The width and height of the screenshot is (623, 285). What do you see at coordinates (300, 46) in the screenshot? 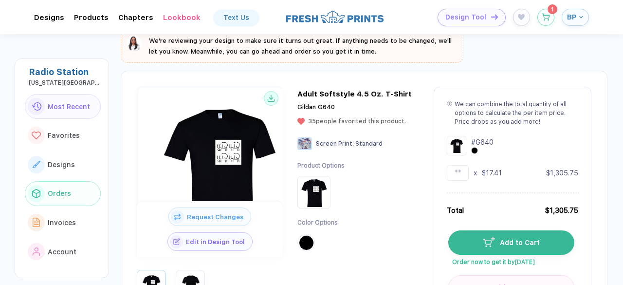
I see `span: We're reviewing your design to make sure it turns out great. If anything needs to be changed, we'...` at bounding box center [300, 46].